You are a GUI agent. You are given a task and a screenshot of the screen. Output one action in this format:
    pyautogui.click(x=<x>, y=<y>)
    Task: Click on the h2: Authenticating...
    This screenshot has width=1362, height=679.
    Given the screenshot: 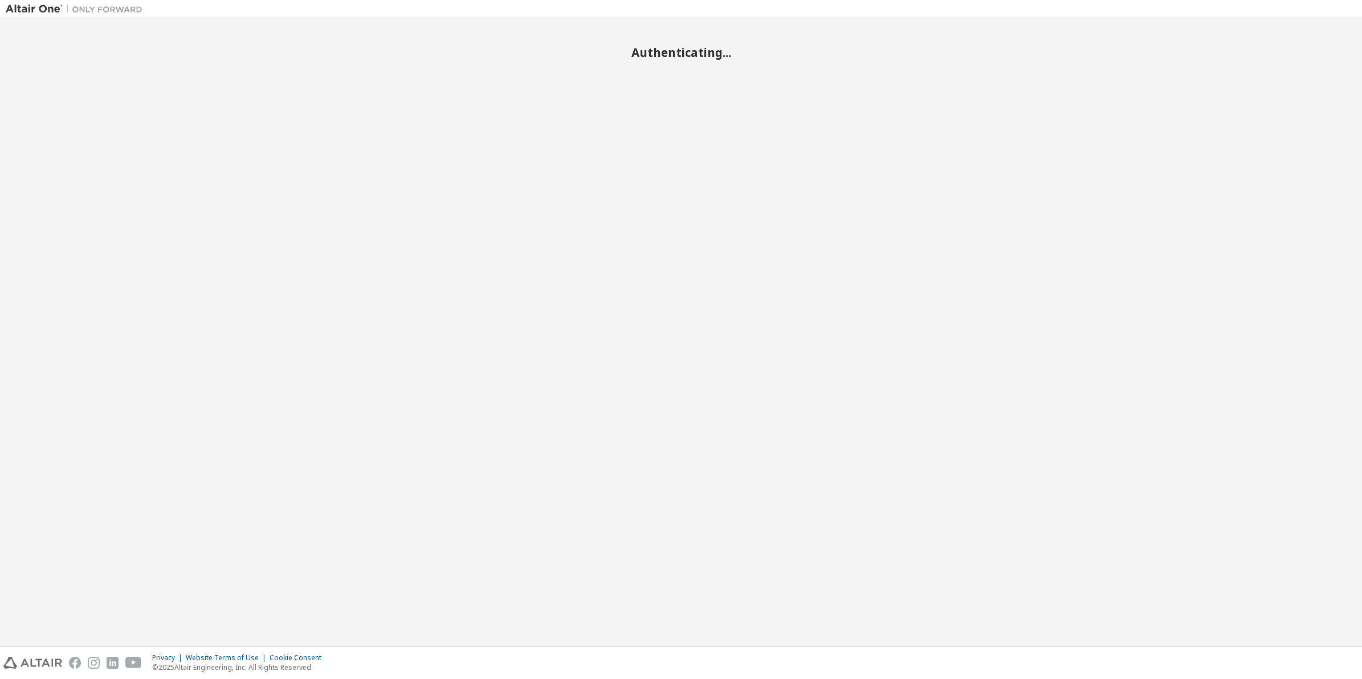 What is the action you would take?
    pyautogui.click(x=681, y=52)
    